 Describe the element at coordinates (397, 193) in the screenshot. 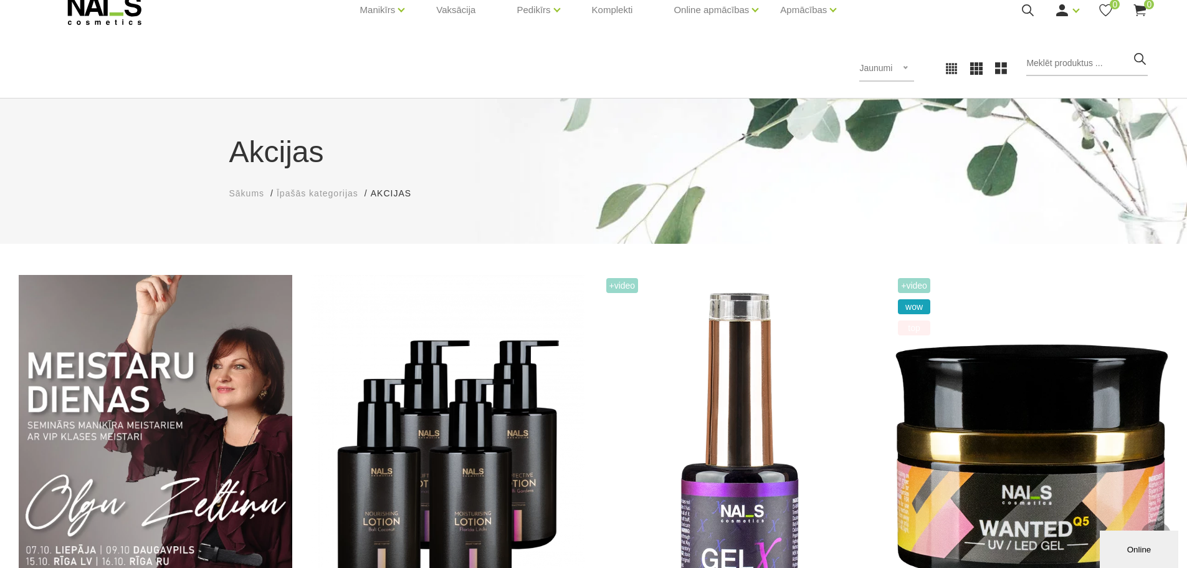

I see `li: Akcijas` at that location.